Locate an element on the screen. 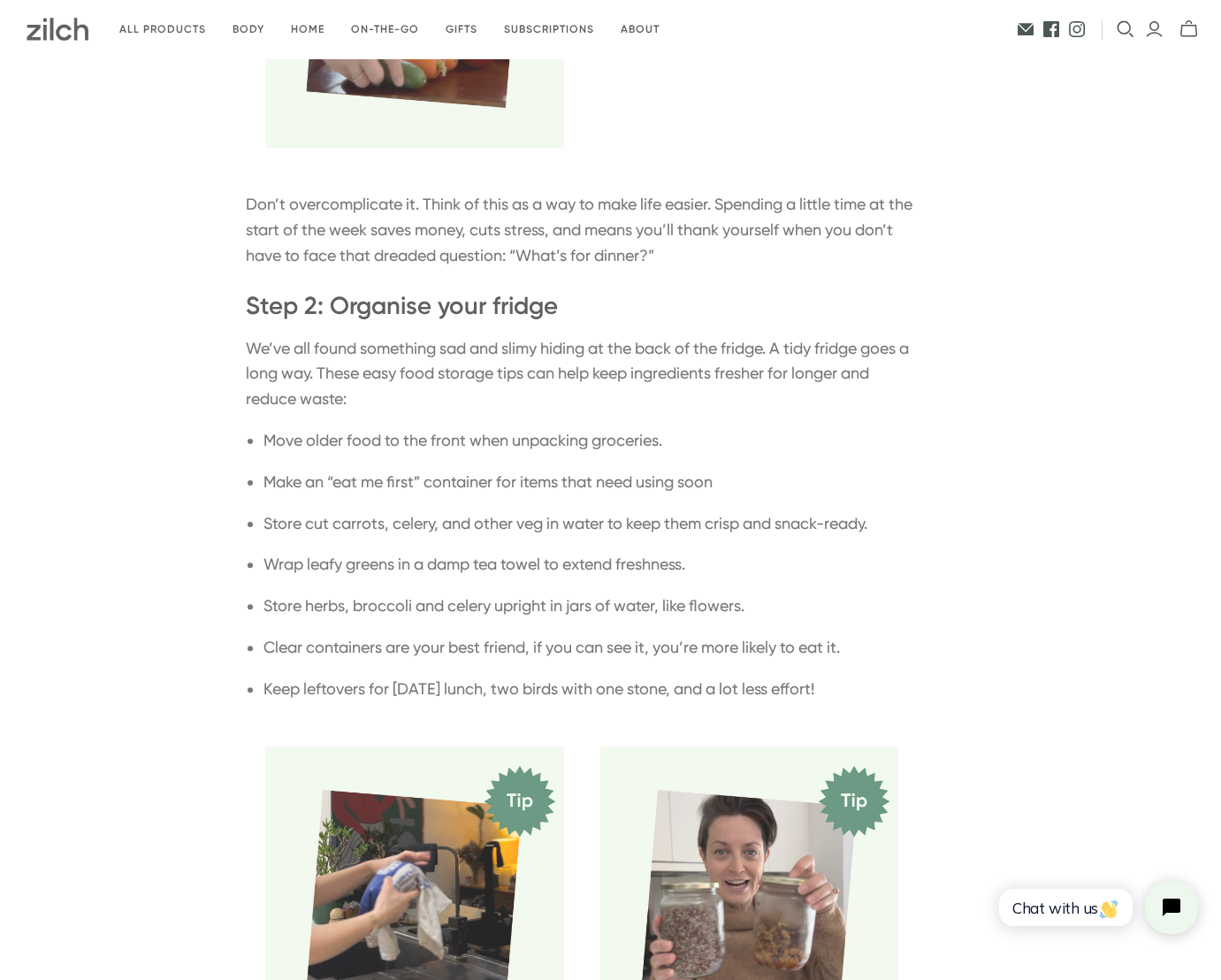  a: About is located at coordinates (640, 29).